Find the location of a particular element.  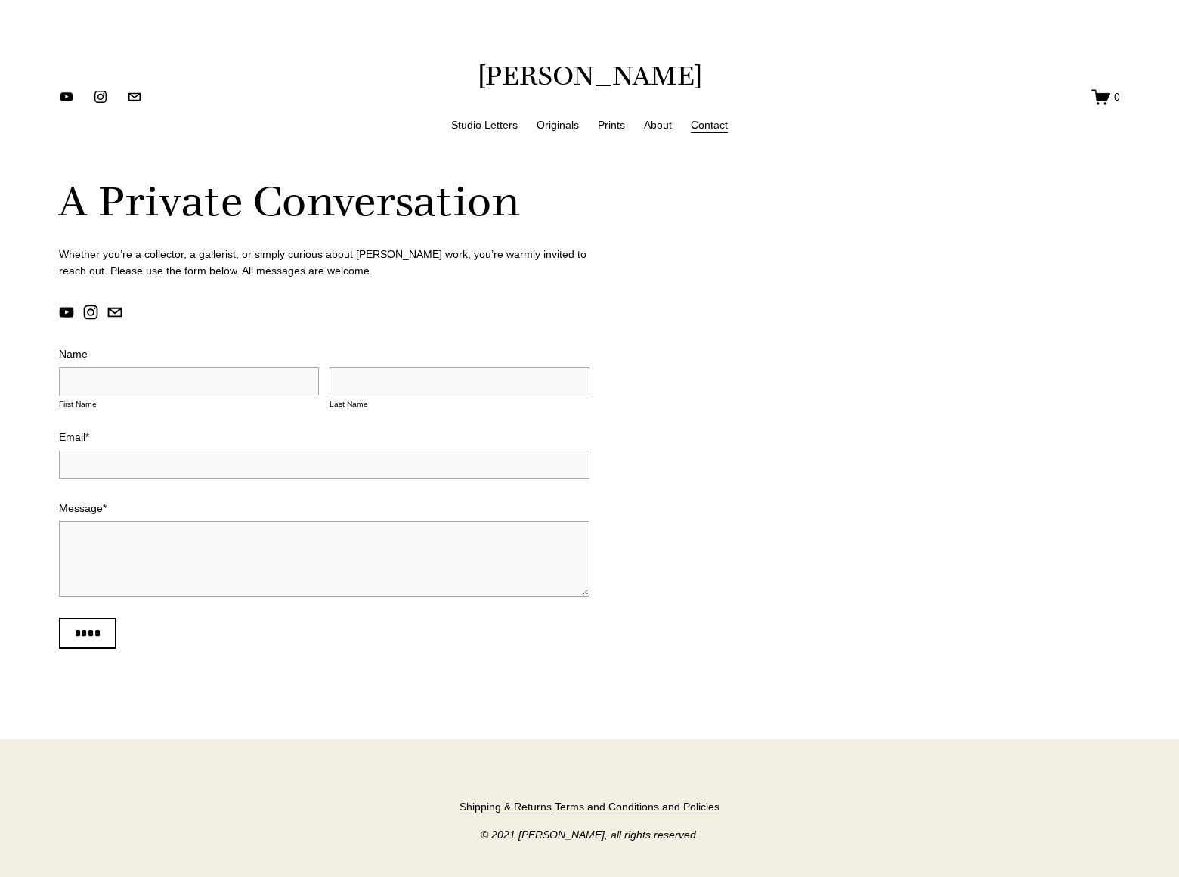

a: Shipping & Returns is located at coordinates (506, 806).